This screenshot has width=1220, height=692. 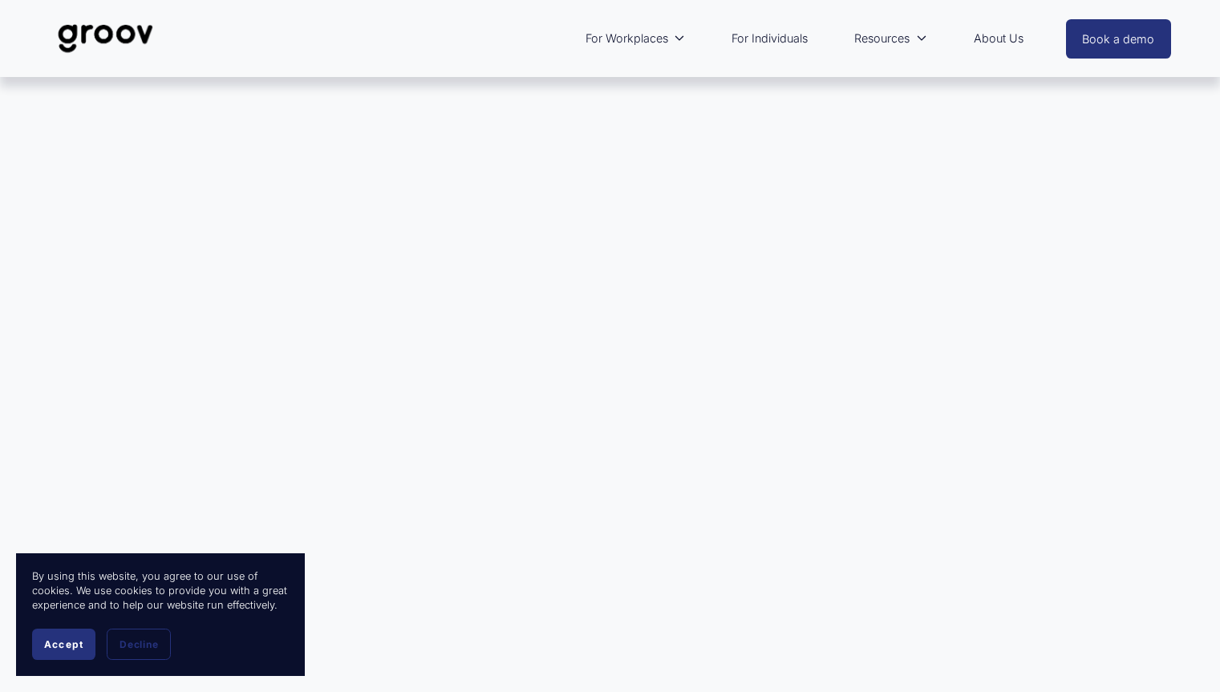 What do you see at coordinates (882, 39) in the screenshot?
I see `span: Resources` at bounding box center [882, 39].